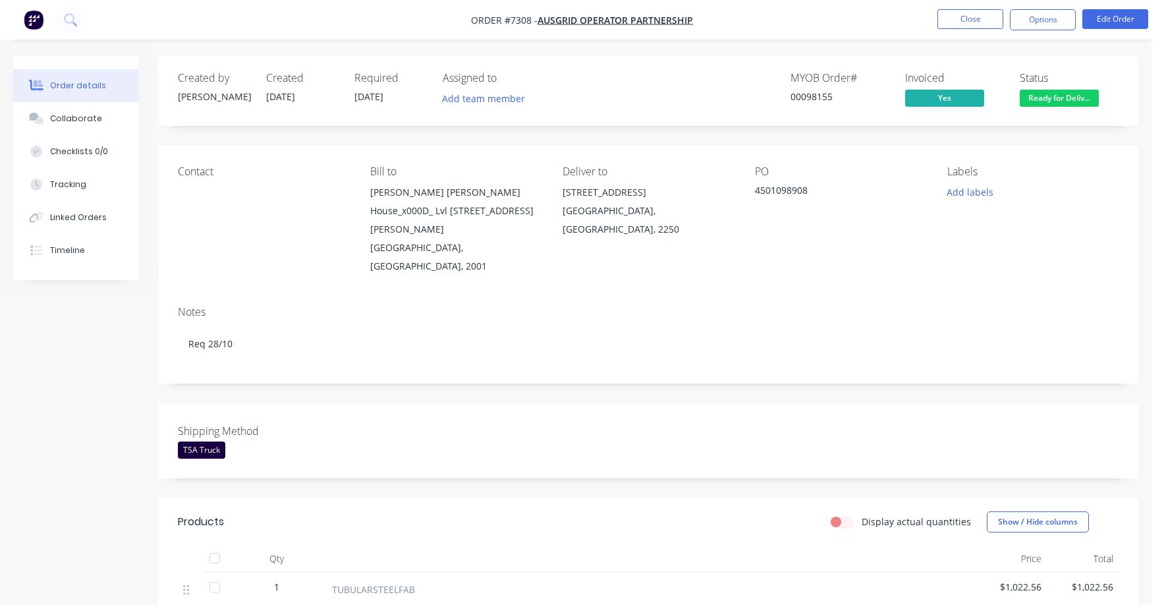  What do you see at coordinates (201, 522) in the screenshot?
I see `div: Products` at bounding box center [201, 522].